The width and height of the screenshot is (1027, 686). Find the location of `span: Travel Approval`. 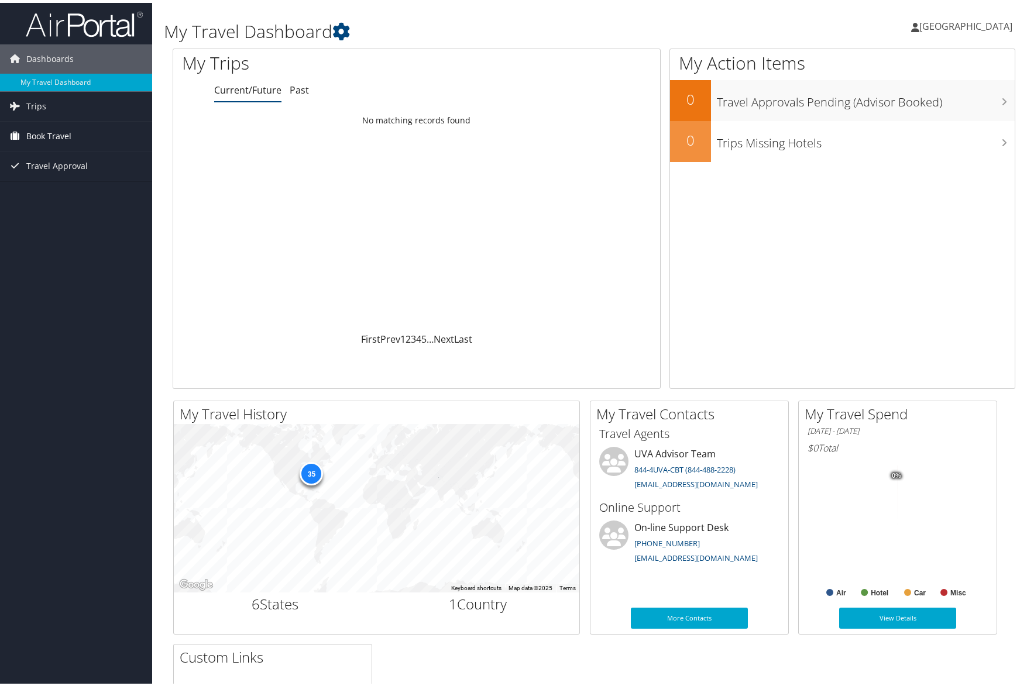

span: Travel Approval is located at coordinates (57, 163).